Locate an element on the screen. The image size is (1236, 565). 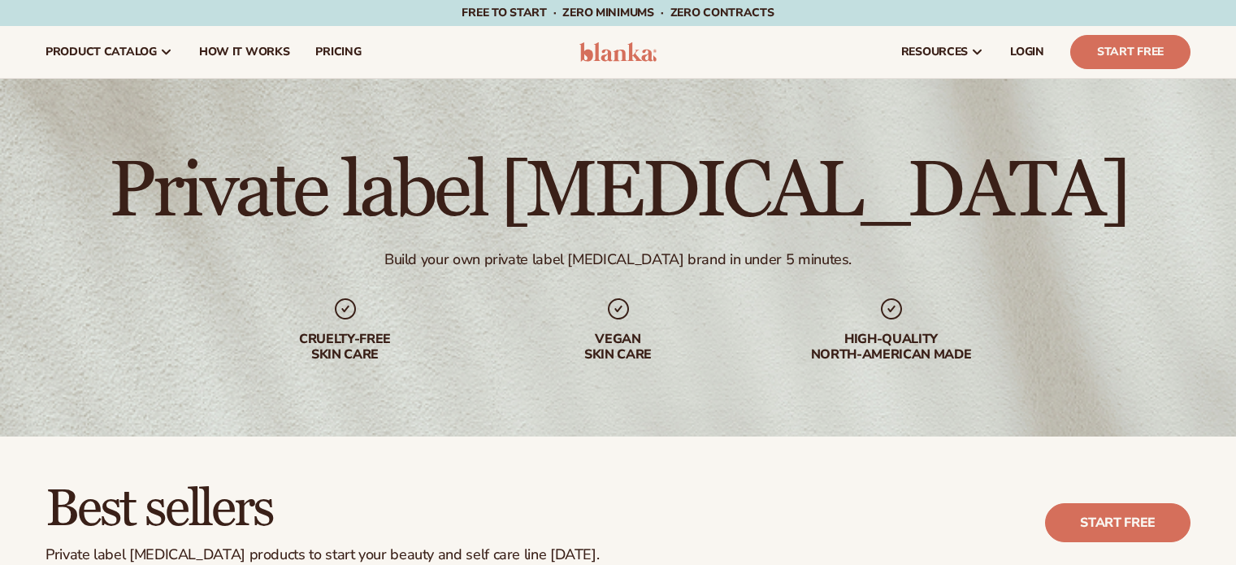
span: How It Works is located at coordinates (245, 52).